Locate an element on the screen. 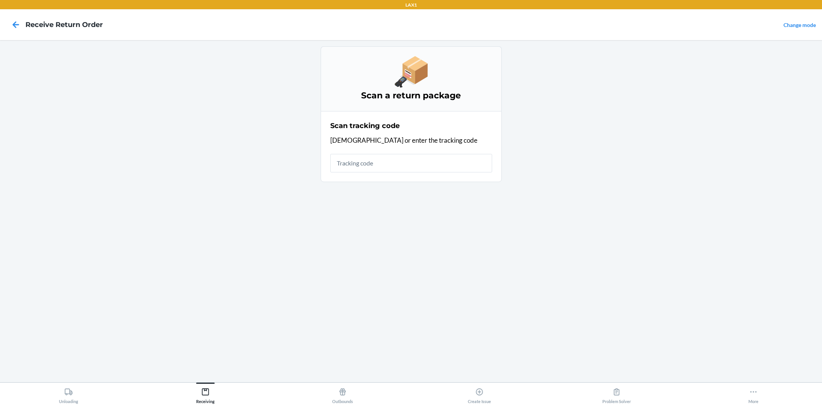 This screenshot has width=822, height=405. div: Receiving is located at coordinates (205, 394).